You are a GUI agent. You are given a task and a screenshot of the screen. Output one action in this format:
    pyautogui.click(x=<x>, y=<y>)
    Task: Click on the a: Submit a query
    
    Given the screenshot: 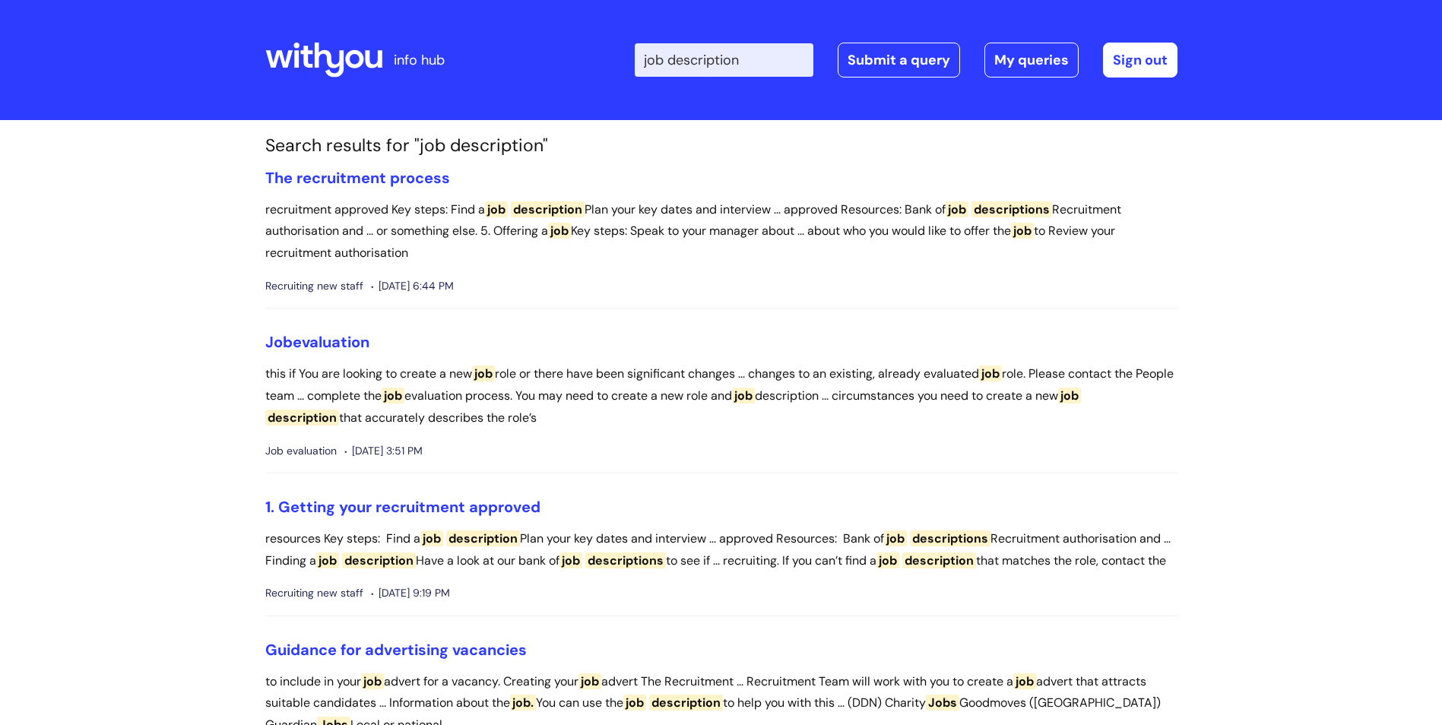 What is the action you would take?
    pyautogui.click(x=899, y=60)
    